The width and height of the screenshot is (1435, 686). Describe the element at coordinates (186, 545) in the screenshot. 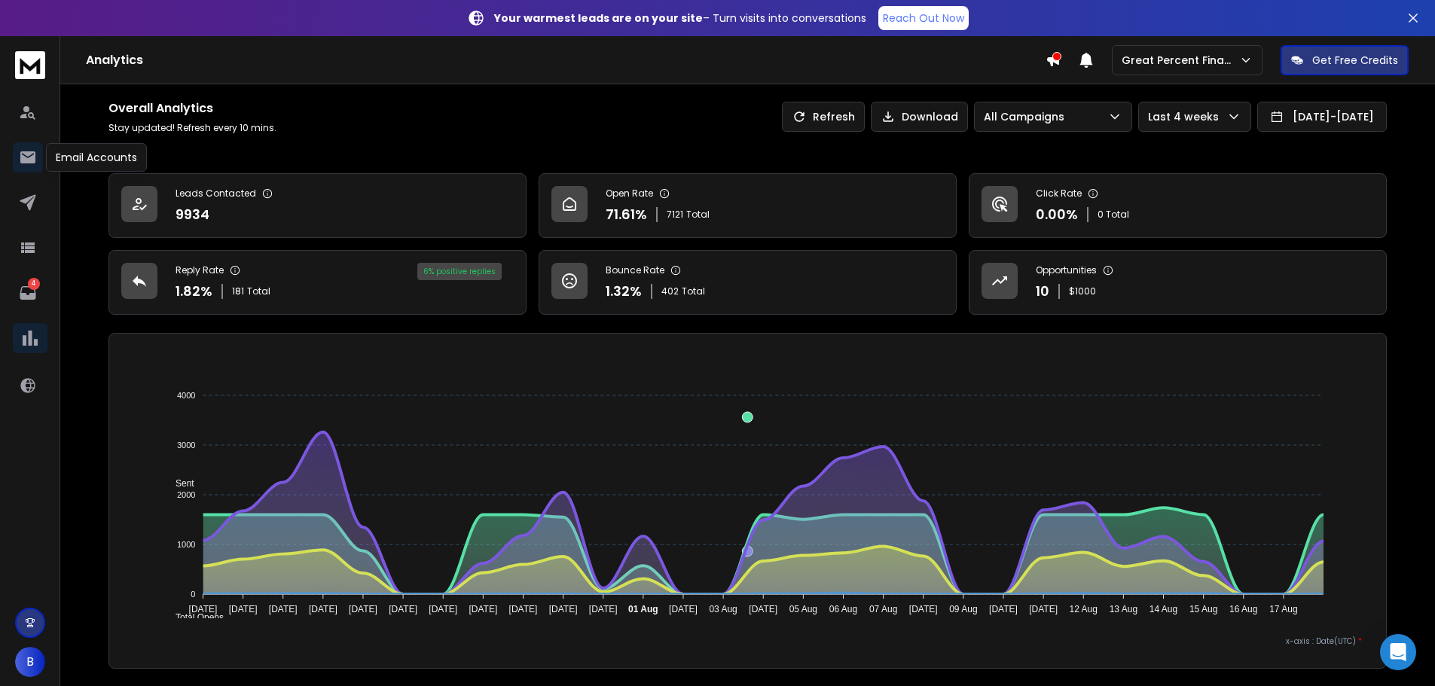

I see `tspan: 1000` at that location.